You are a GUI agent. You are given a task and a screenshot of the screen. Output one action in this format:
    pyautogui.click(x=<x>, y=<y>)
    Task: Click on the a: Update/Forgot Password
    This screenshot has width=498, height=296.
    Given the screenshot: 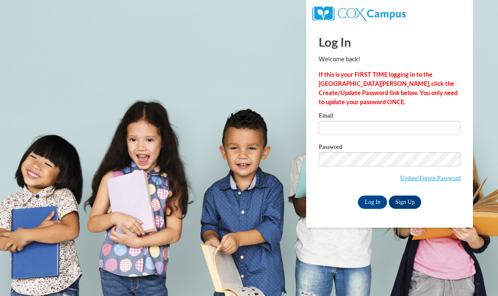 What is the action you would take?
    pyautogui.click(x=430, y=178)
    